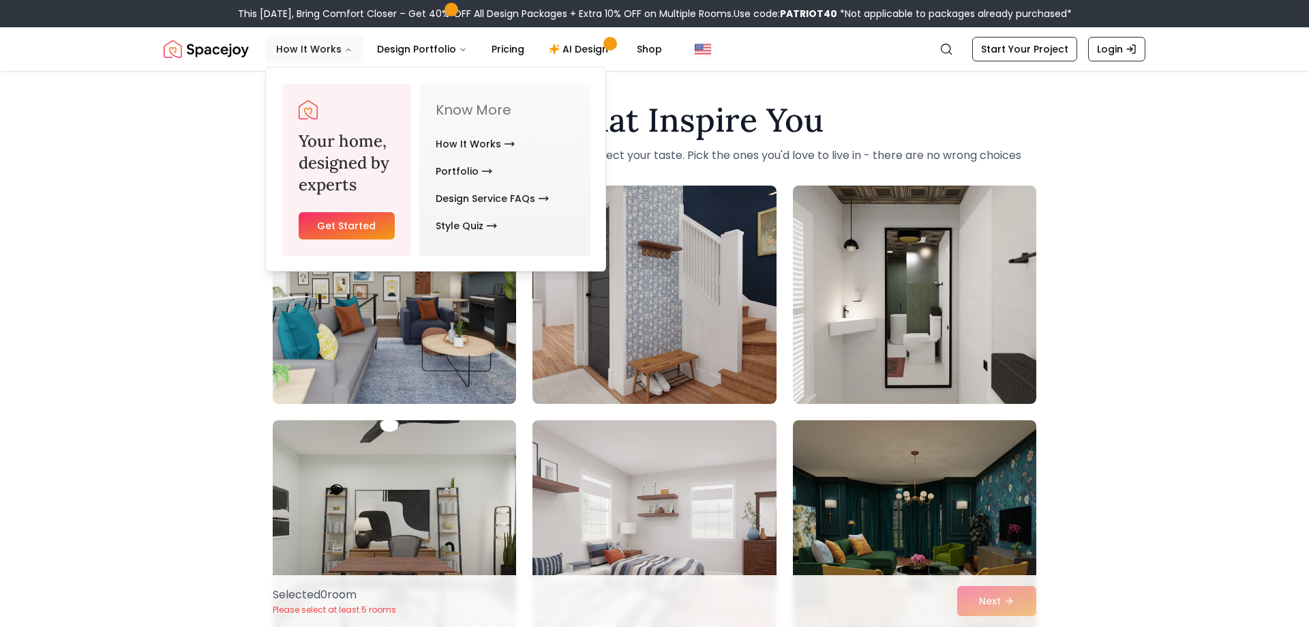 The height and width of the screenshot is (627, 1309). Describe the element at coordinates (464, 171) in the screenshot. I see `a: Portfolio` at that location.